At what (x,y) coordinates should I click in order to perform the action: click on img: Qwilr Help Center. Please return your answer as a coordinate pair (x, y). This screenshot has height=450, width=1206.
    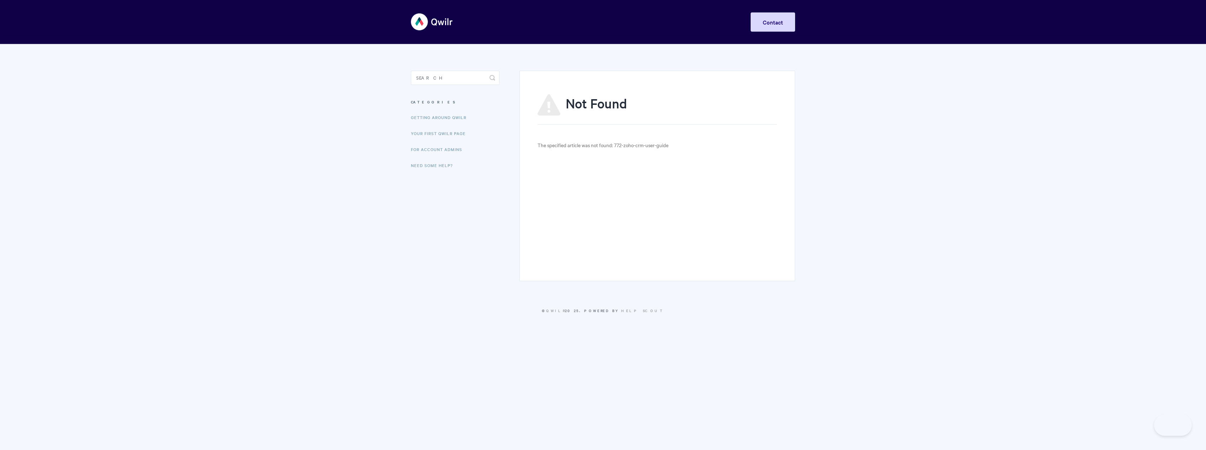
    Looking at the image, I should click on (432, 22).